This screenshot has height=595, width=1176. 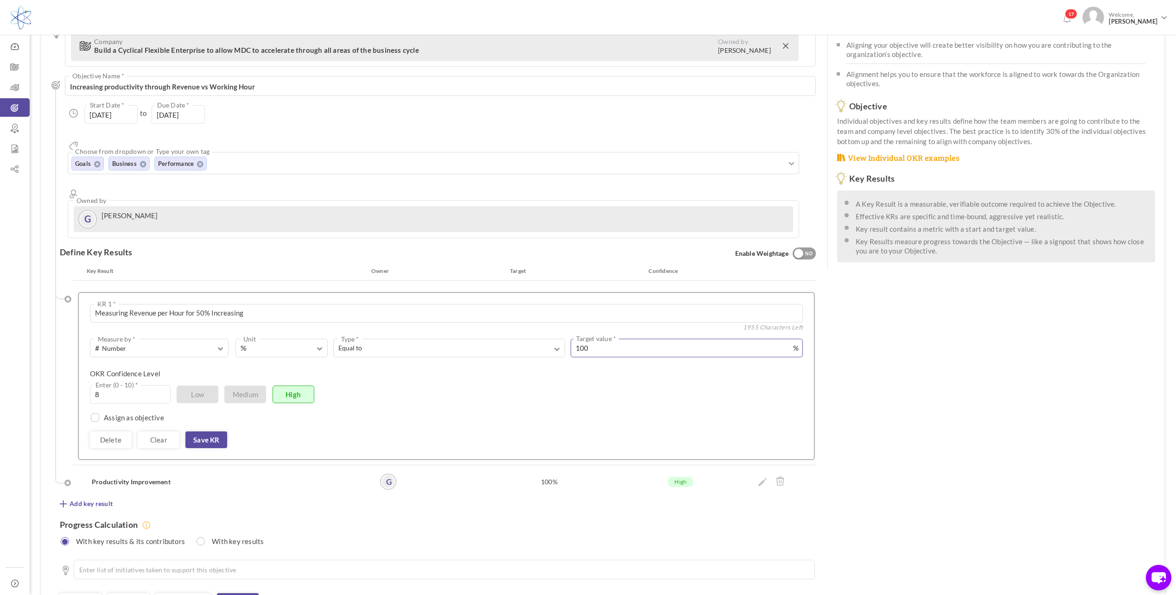 What do you see at coordinates (245, 395) in the screenshot?
I see `span: Medium` at bounding box center [245, 395].